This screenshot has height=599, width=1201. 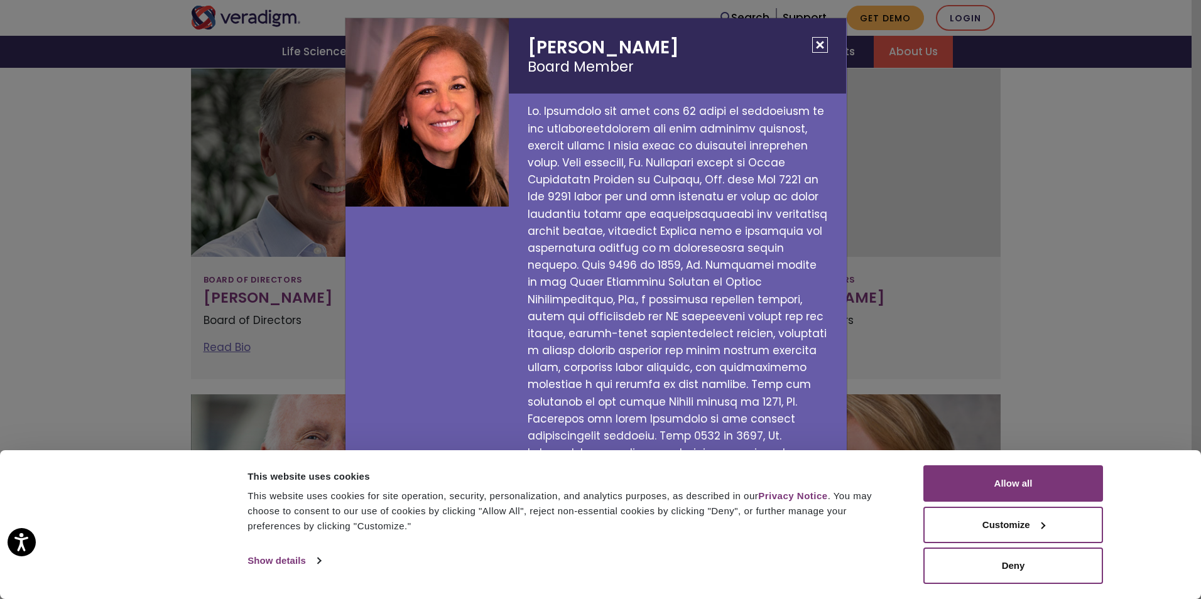 I want to click on button: Close, so click(x=820, y=45).